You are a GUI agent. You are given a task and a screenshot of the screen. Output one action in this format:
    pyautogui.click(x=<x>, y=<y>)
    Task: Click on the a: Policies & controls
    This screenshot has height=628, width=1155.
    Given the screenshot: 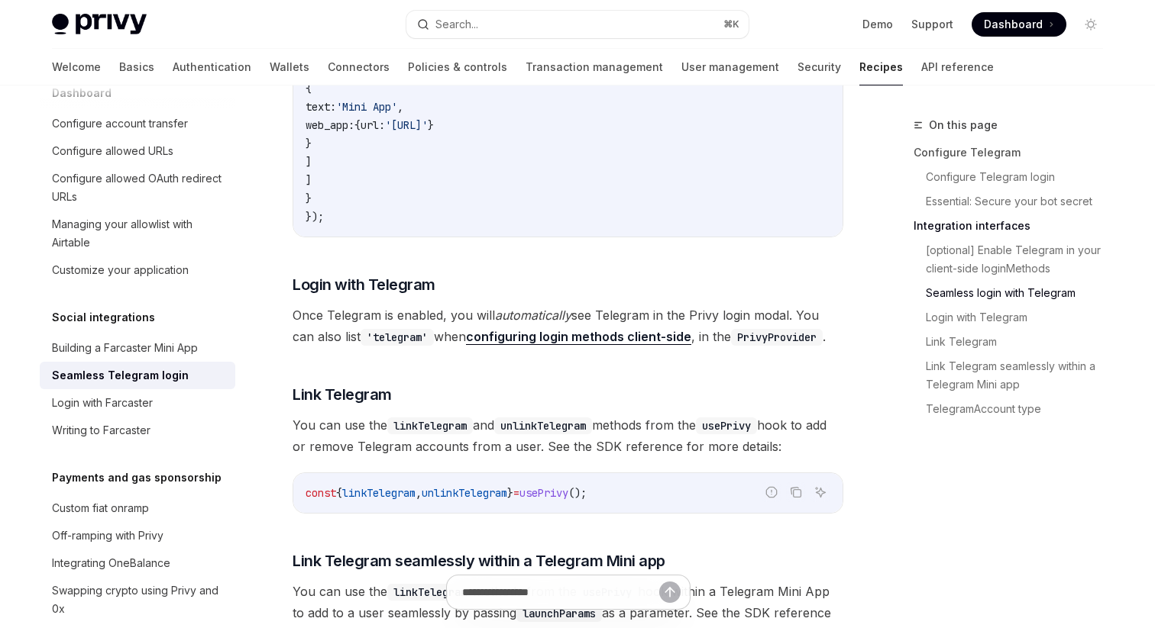 What is the action you would take?
    pyautogui.click(x=457, y=67)
    